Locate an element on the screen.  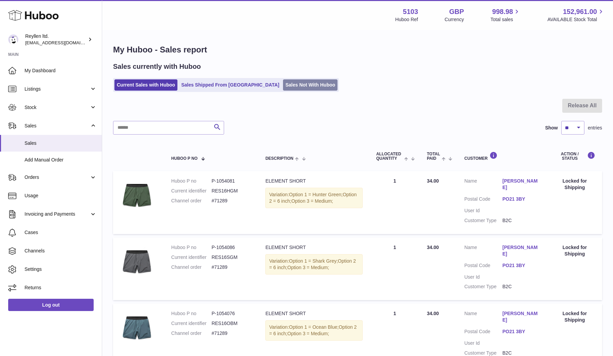
div: Huboo Ref is located at coordinates (406, 19).